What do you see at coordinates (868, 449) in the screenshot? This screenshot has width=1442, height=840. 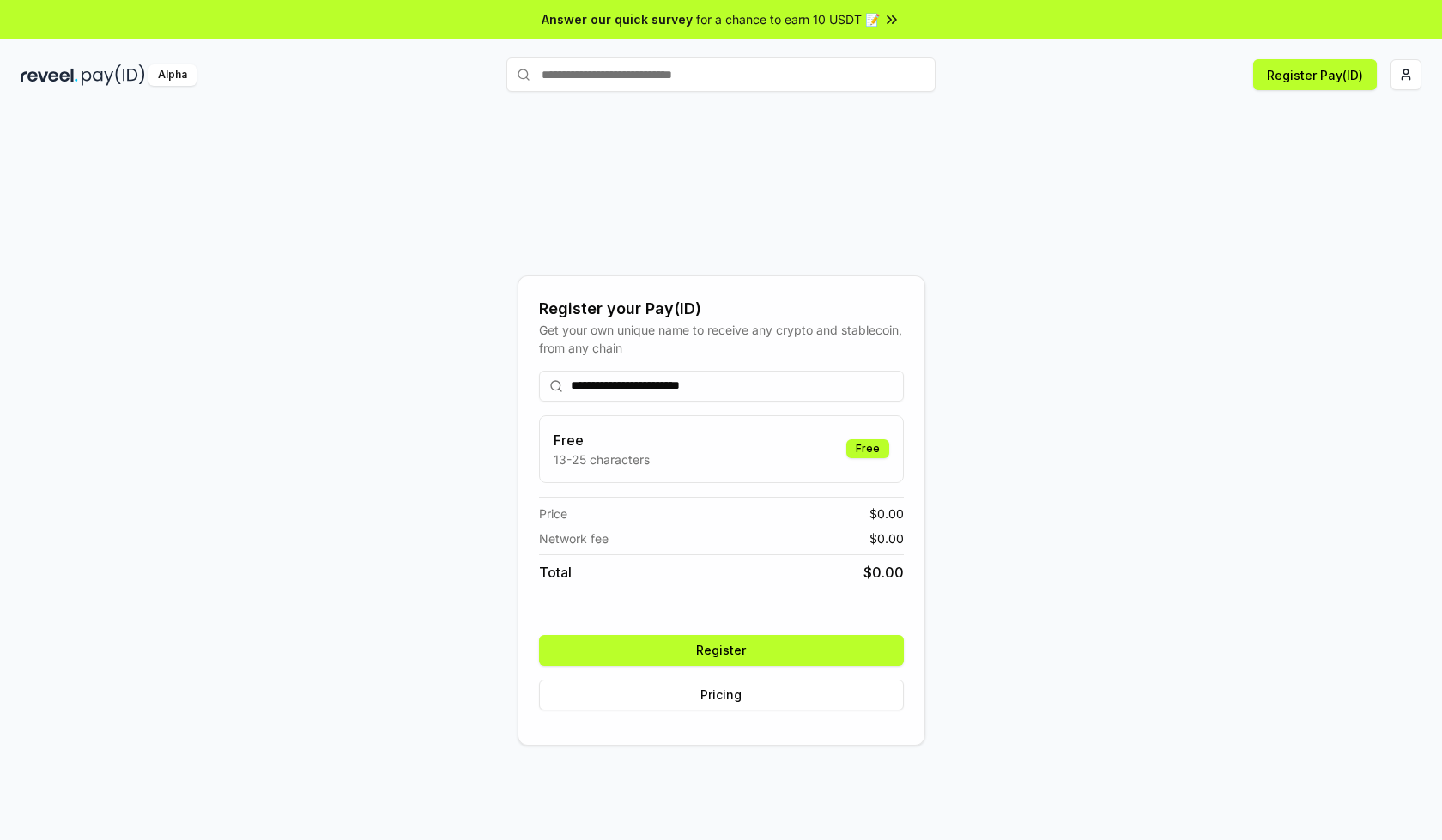 I see `div: Free` at bounding box center [868, 449].